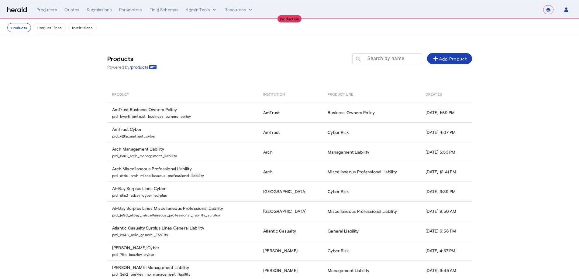 This screenshot has width=579, height=279. I want to click on td: General Liability, so click(372, 231).